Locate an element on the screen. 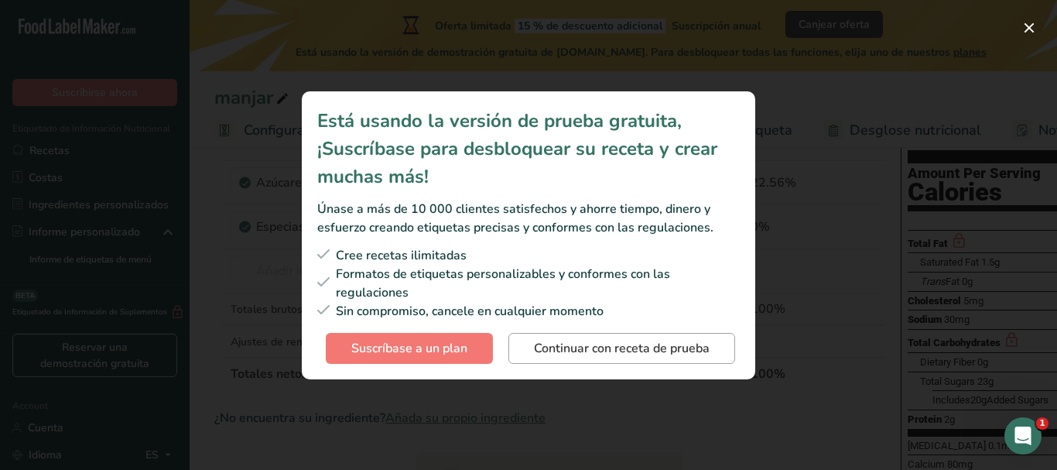  div: Sin compromiso, cancele en cualquier momento is located at coordinates (529, 311).